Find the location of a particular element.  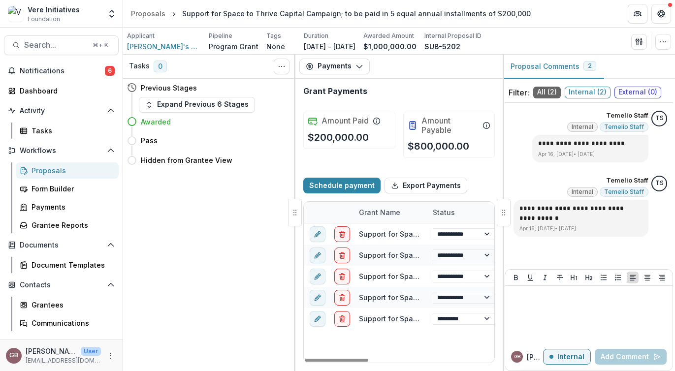

a: Payments is located at coordinates (67, 207).